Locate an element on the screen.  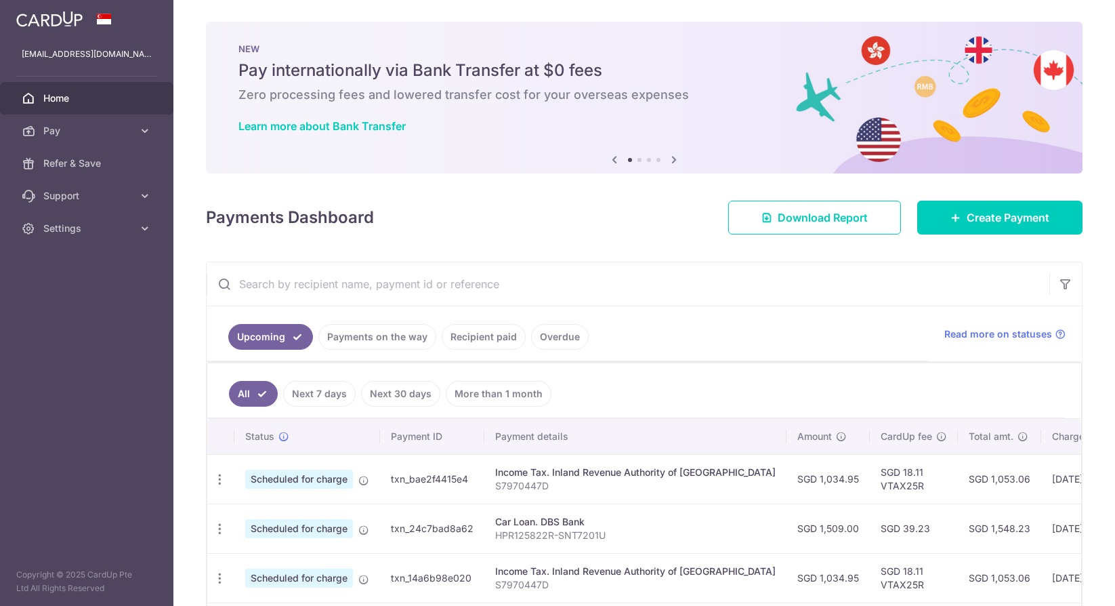
td: SGD 39.23 is located at coordinates (914, 528).